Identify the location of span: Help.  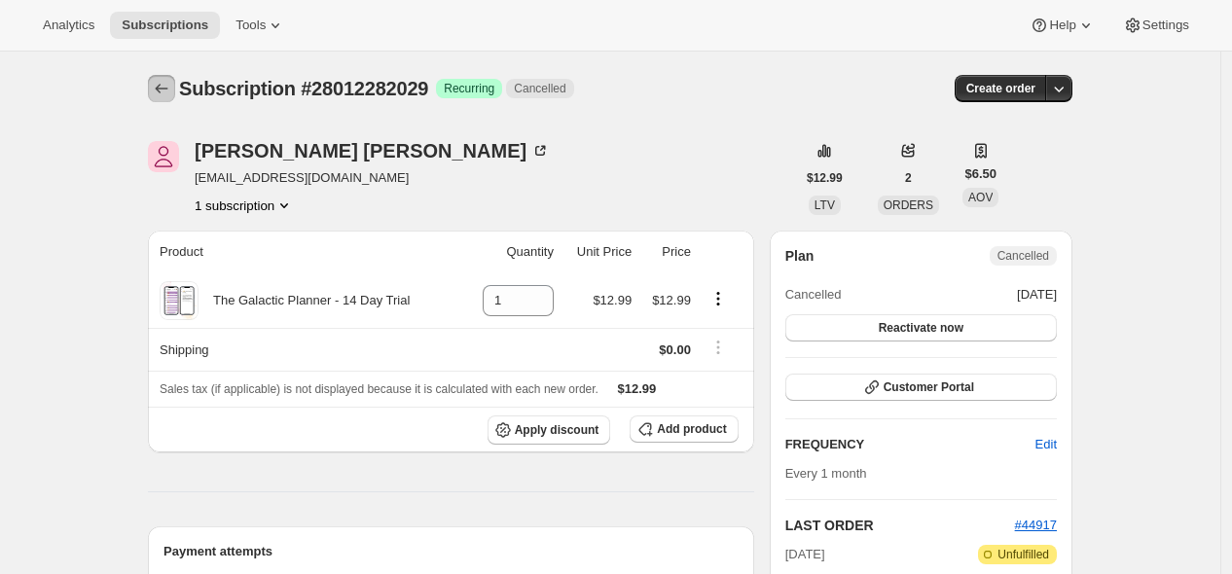
(1062, 25).